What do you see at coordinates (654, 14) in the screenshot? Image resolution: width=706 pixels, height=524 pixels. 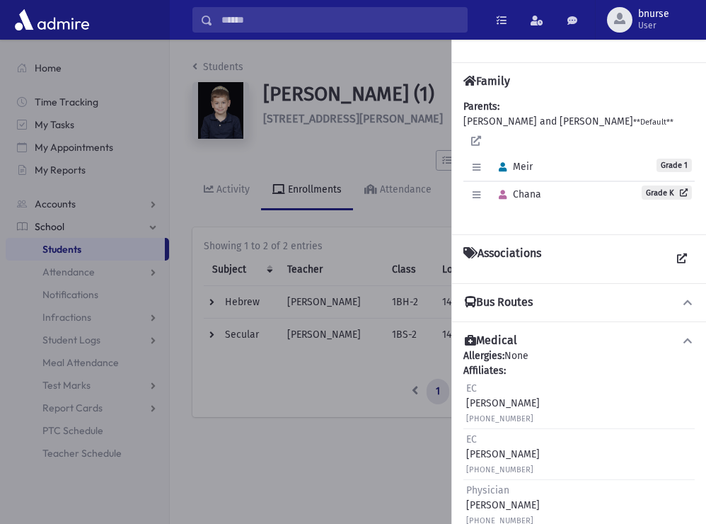 I see `span: bnurse` at bounding box center [654, 14].